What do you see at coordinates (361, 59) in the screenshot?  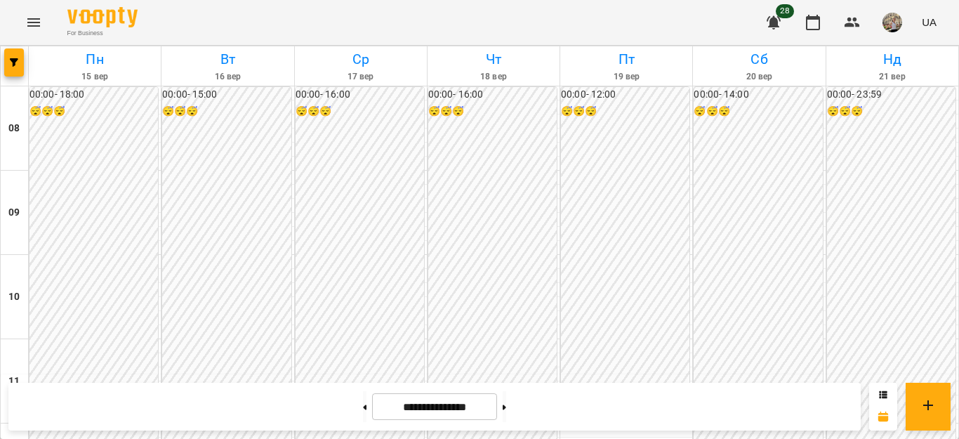 I see `h6: Ср` at bounding box center [361, 59].